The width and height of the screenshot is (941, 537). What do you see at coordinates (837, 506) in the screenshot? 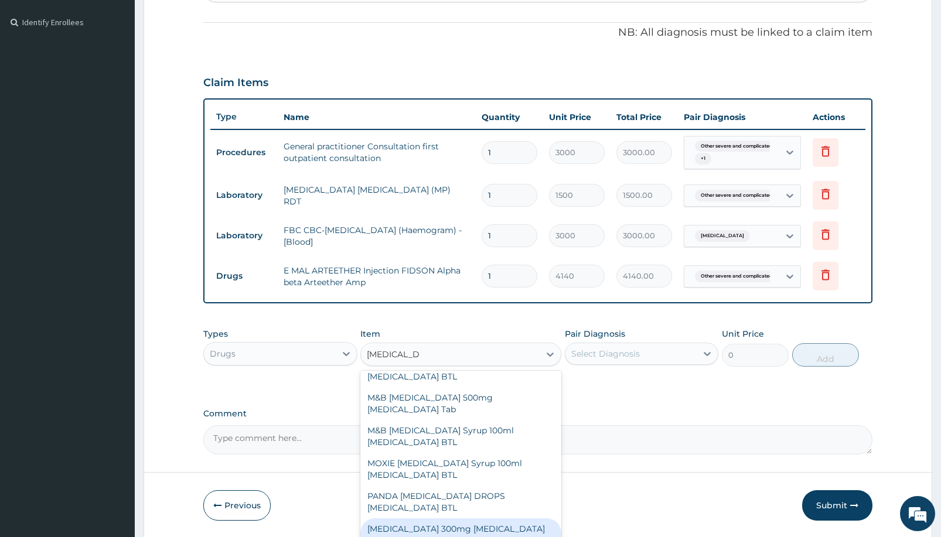
I see `button: Submit` at bounding box center [837, 506].